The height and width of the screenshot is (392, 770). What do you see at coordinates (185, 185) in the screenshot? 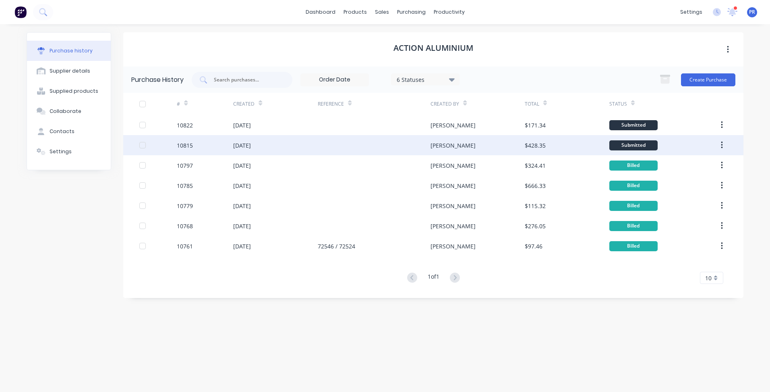
I see `div: 10785` at bounding box center [185, 185].